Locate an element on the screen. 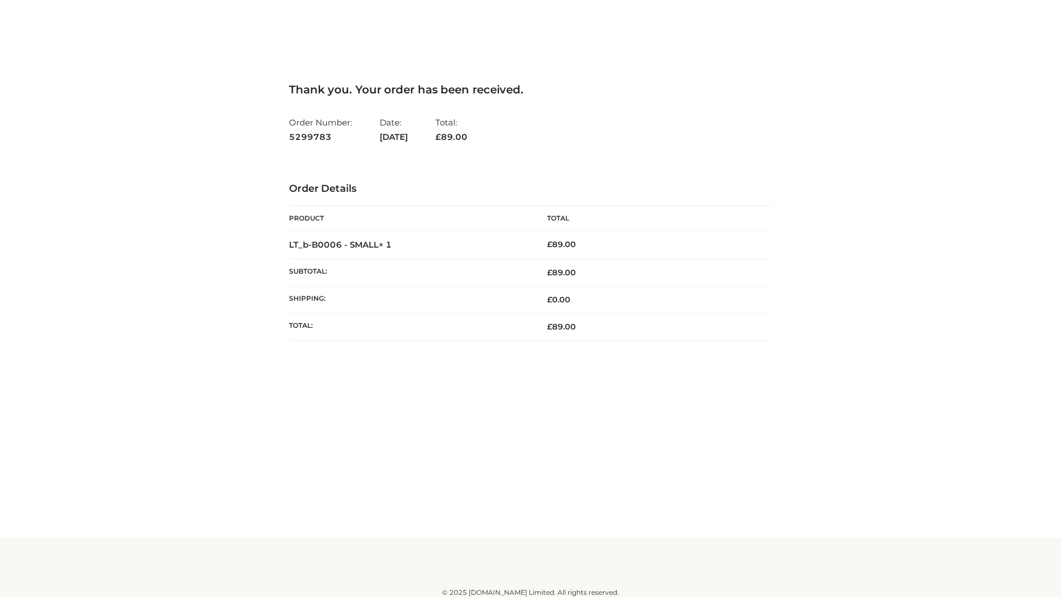  th: Product is located at coordinates (409, 218).